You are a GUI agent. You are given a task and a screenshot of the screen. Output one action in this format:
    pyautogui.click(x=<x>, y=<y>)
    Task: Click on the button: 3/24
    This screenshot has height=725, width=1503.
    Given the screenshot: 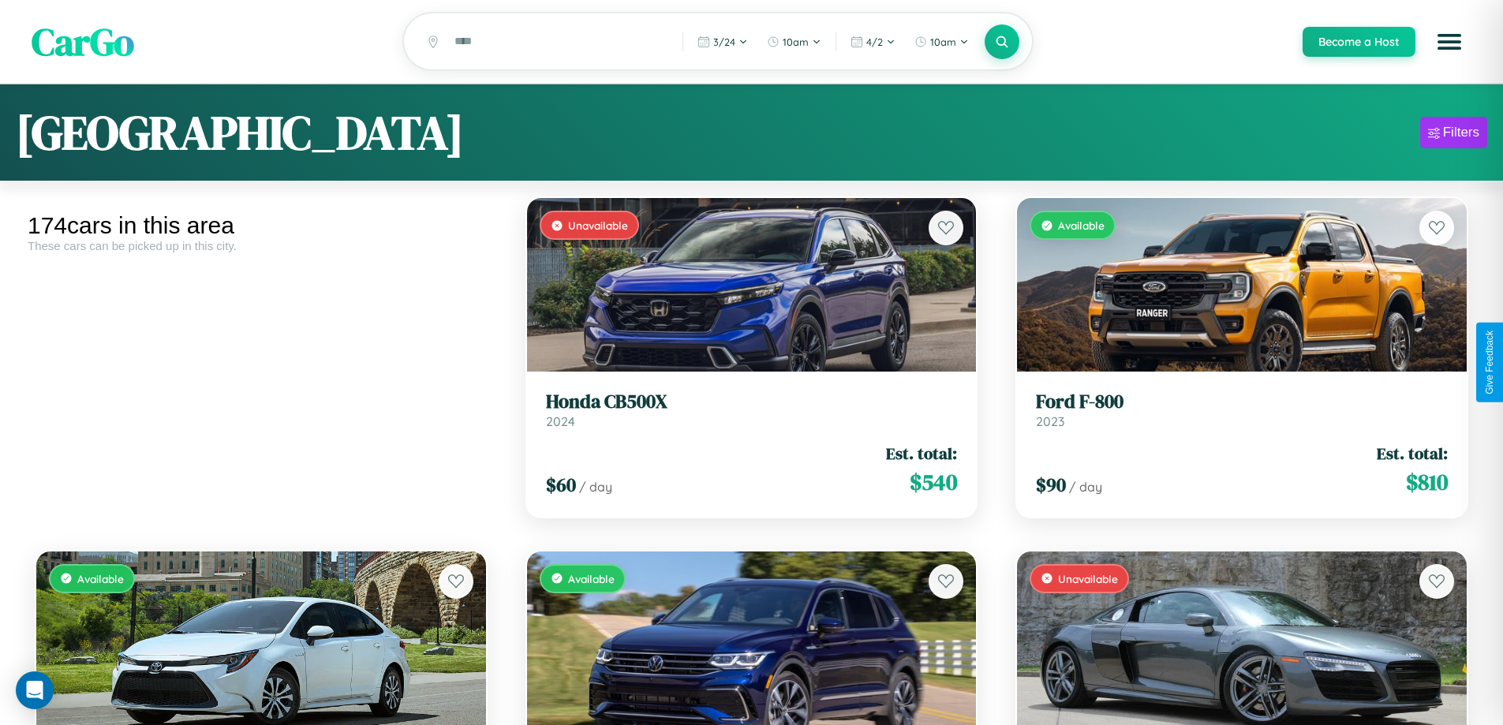 What is the action you would take?
    pyautogui.click(x=722, y=42)
    